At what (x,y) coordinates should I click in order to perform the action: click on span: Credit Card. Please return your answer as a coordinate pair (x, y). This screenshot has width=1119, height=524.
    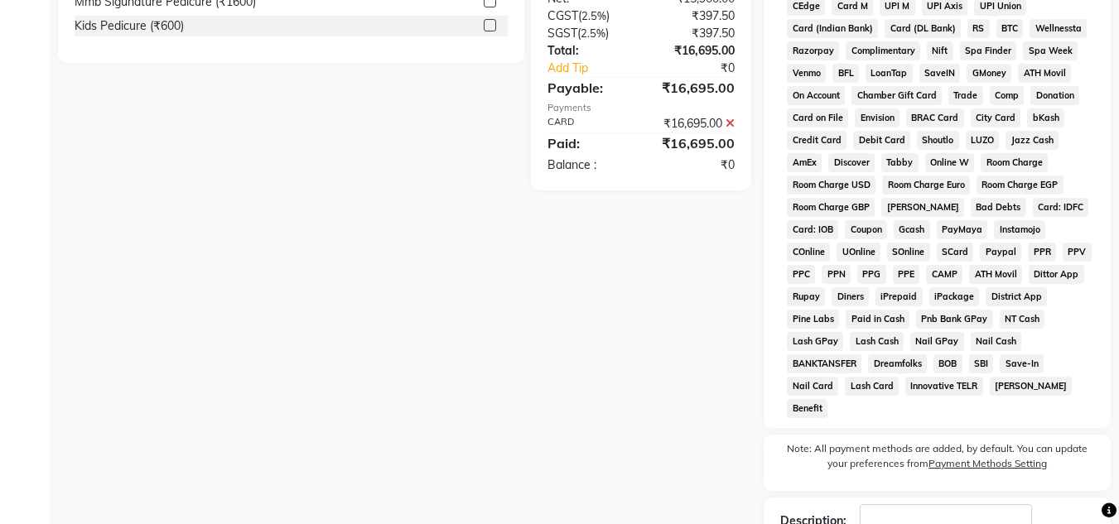
    Looking at the image, I should click on (816, 140).